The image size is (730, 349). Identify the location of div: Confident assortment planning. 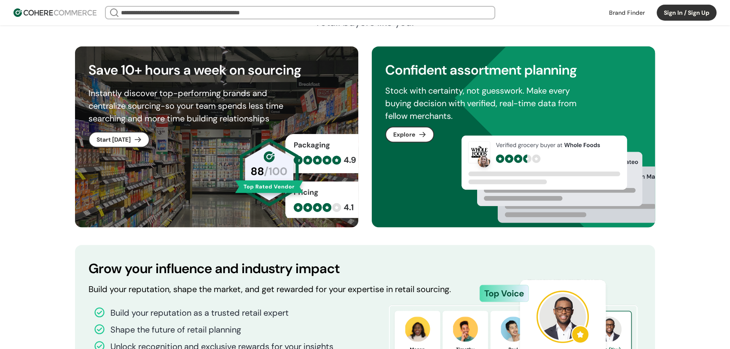
(513, 70).